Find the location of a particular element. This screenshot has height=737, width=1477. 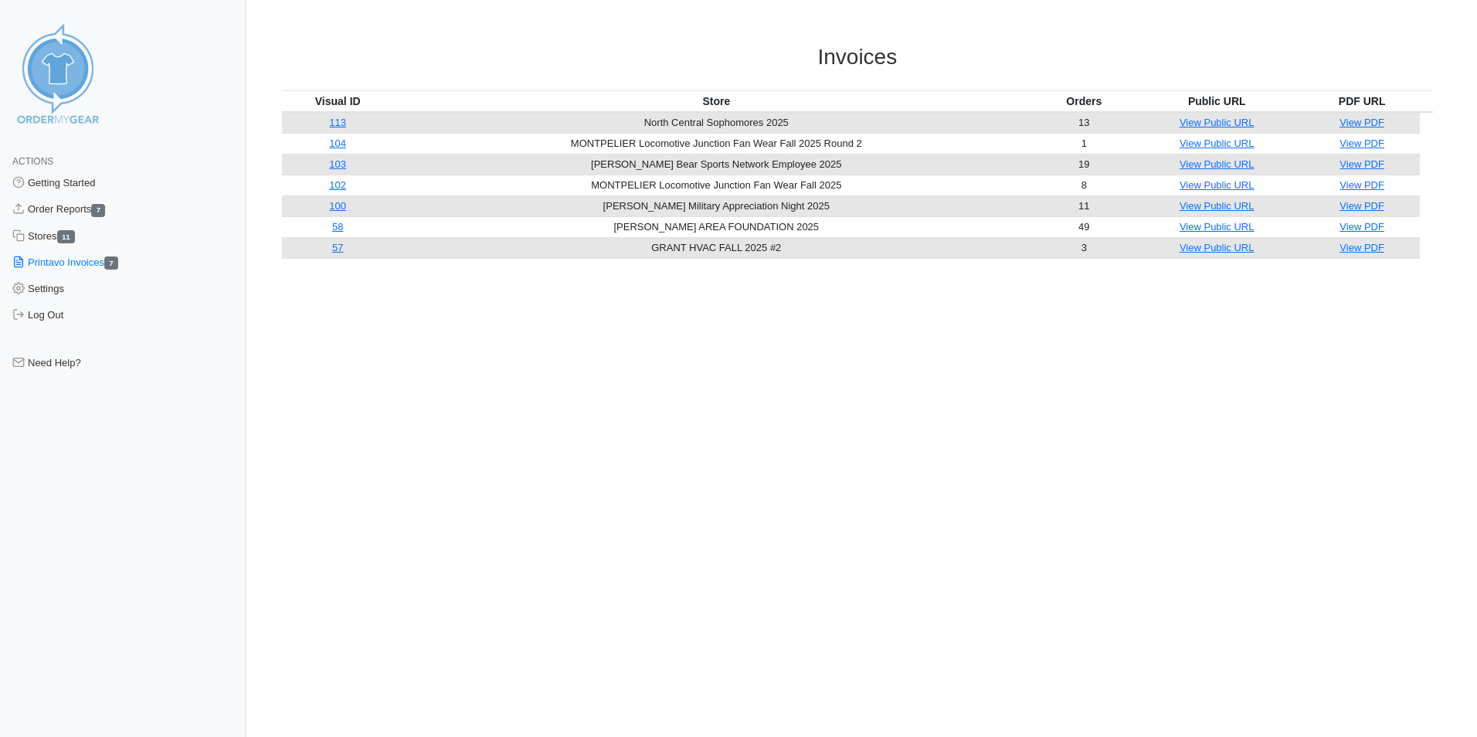

td: 3 is located at coordinates (1083, 247).